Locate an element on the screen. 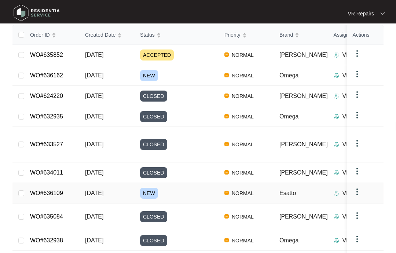  a: WO#635084 is located at coordinates (47, 216).